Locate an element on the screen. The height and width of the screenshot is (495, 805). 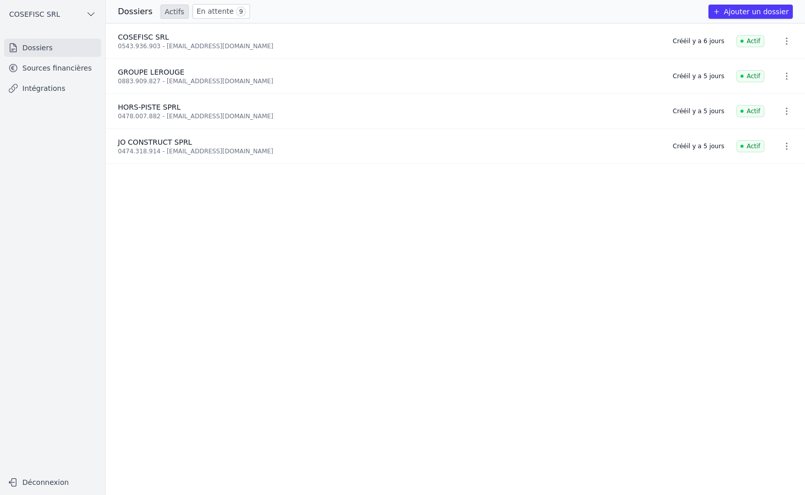
span: HORS-PISTE SPRL is located at coordinates (149, 107).